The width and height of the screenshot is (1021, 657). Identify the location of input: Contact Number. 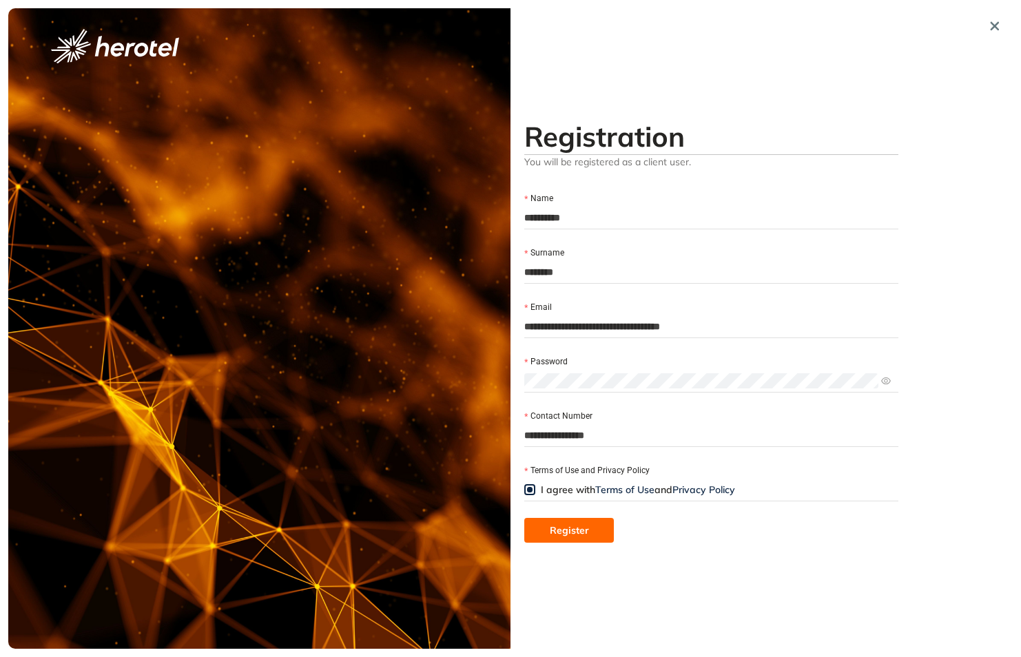
(711, 435).